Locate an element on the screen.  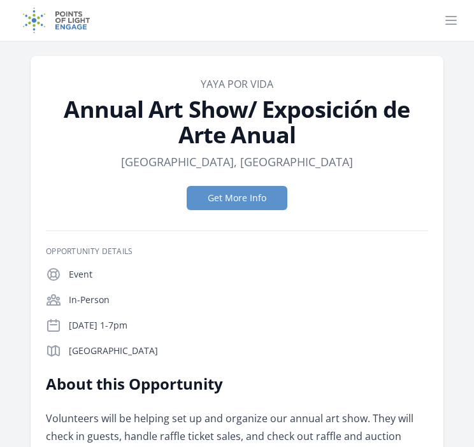
p: In-Person is located at coordinates (248, 300).